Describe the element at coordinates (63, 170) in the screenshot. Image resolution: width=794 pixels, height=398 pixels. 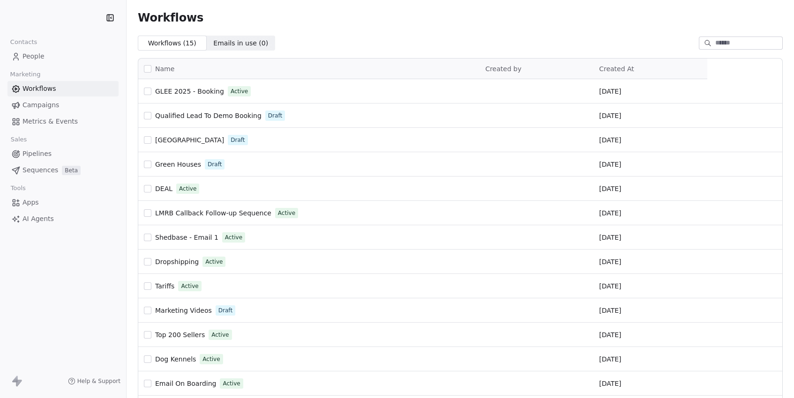
I see `a: SequencesBeta` at that location.